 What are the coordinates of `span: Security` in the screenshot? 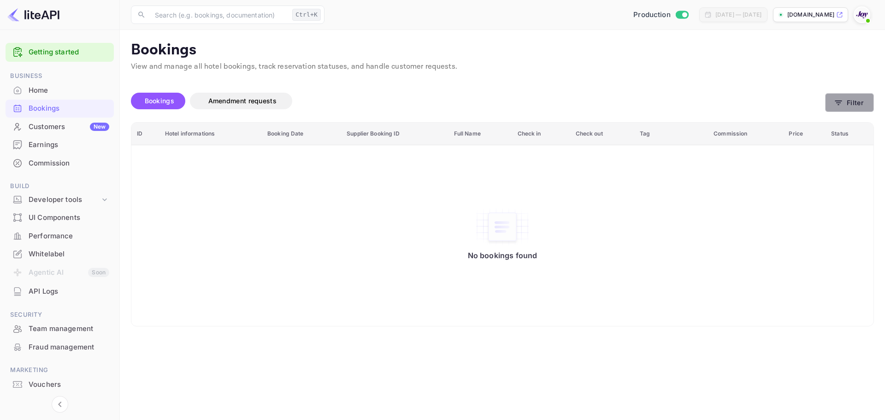 It's located at (59, 315).